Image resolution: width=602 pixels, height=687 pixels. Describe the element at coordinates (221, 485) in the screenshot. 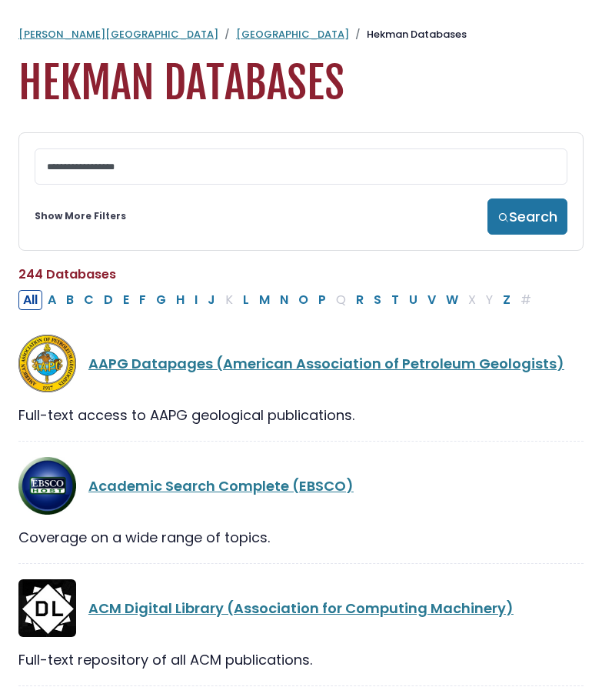

I see `a: Academic Search Complete (EBSCO)` at that location.